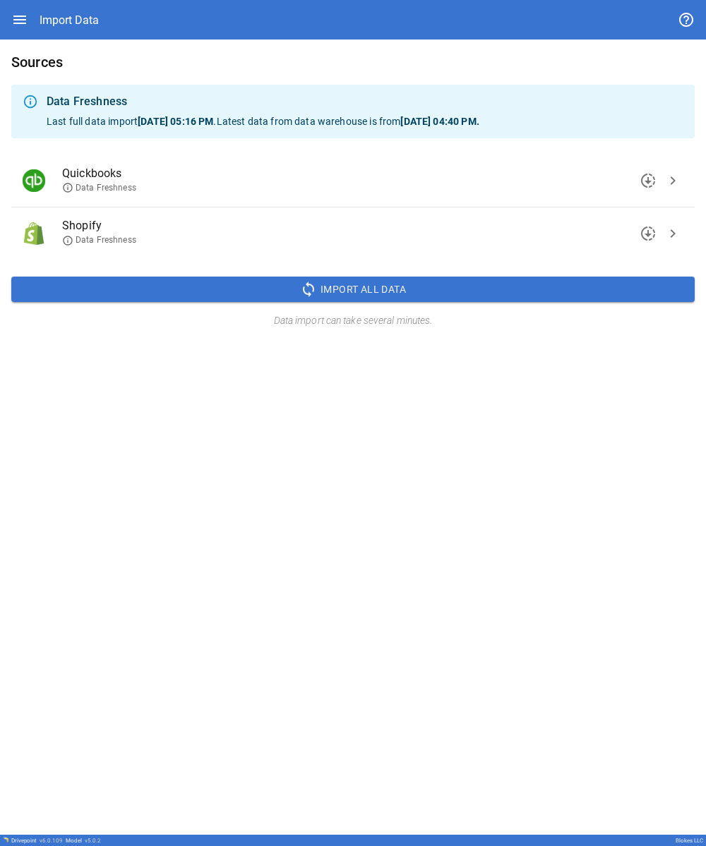 The width and height of the screenshot is (706, 846). Describe the element at coordinates (309, 289) in the screenshot. I see `span: sync` at that location.